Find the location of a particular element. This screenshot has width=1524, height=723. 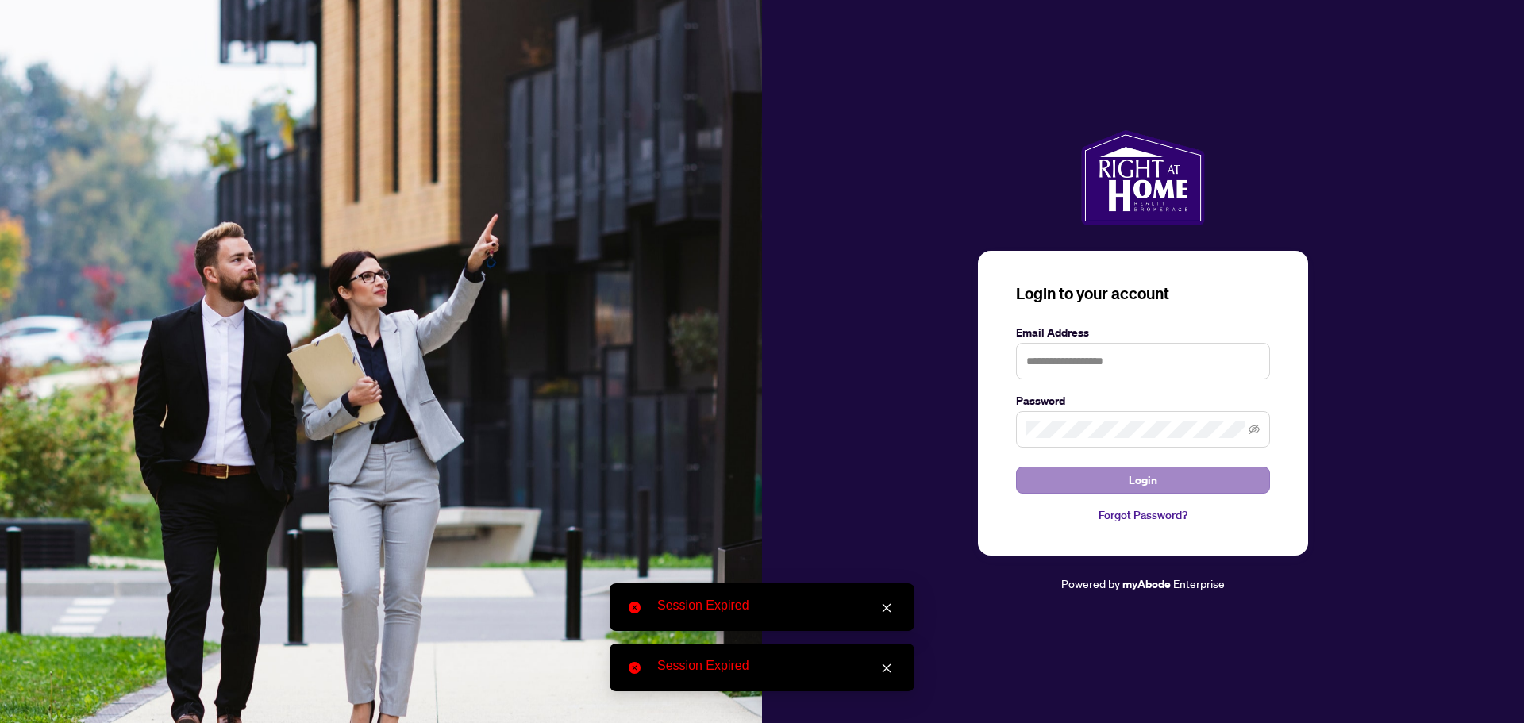

label: Password is located at coordinates (1143, 401).